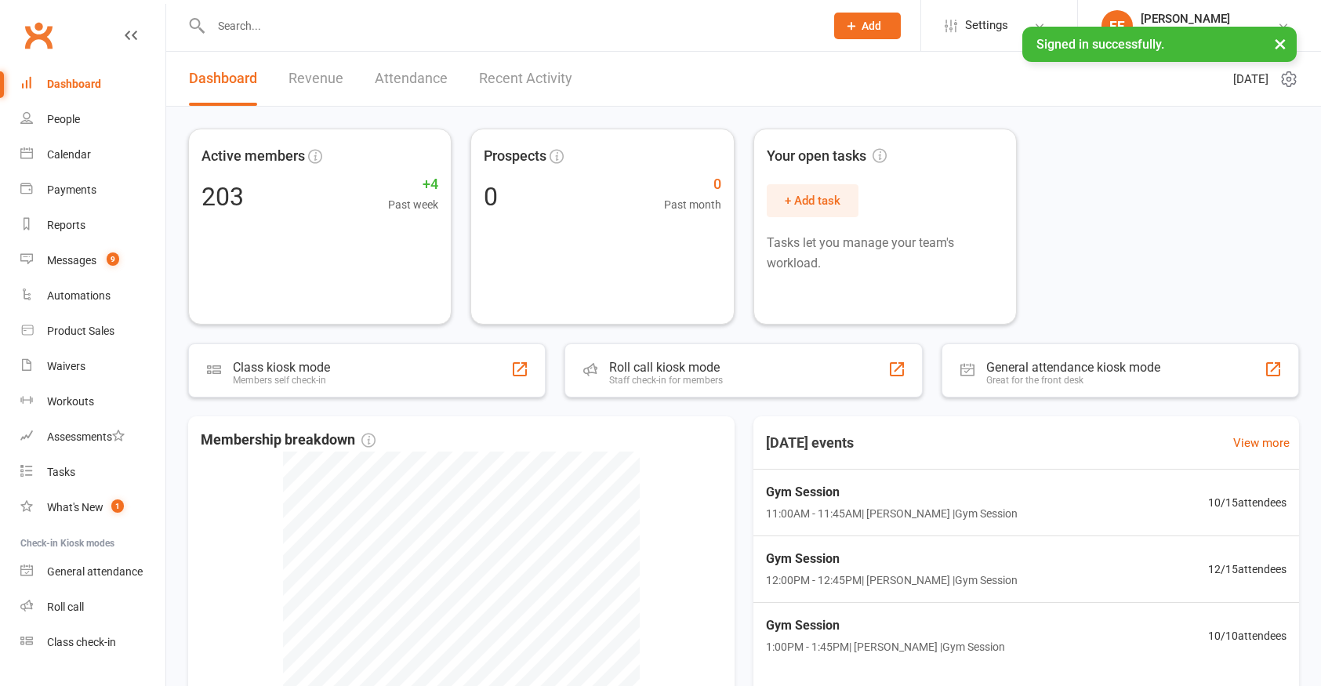 This screenshot has width=1321, height=686. I want to click on p: Tasks let you manage your team's workload., so click(885, 252).